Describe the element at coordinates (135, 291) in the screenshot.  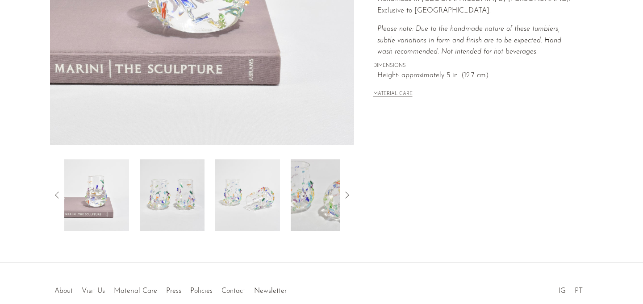
I see `a: Material Care` at that location.